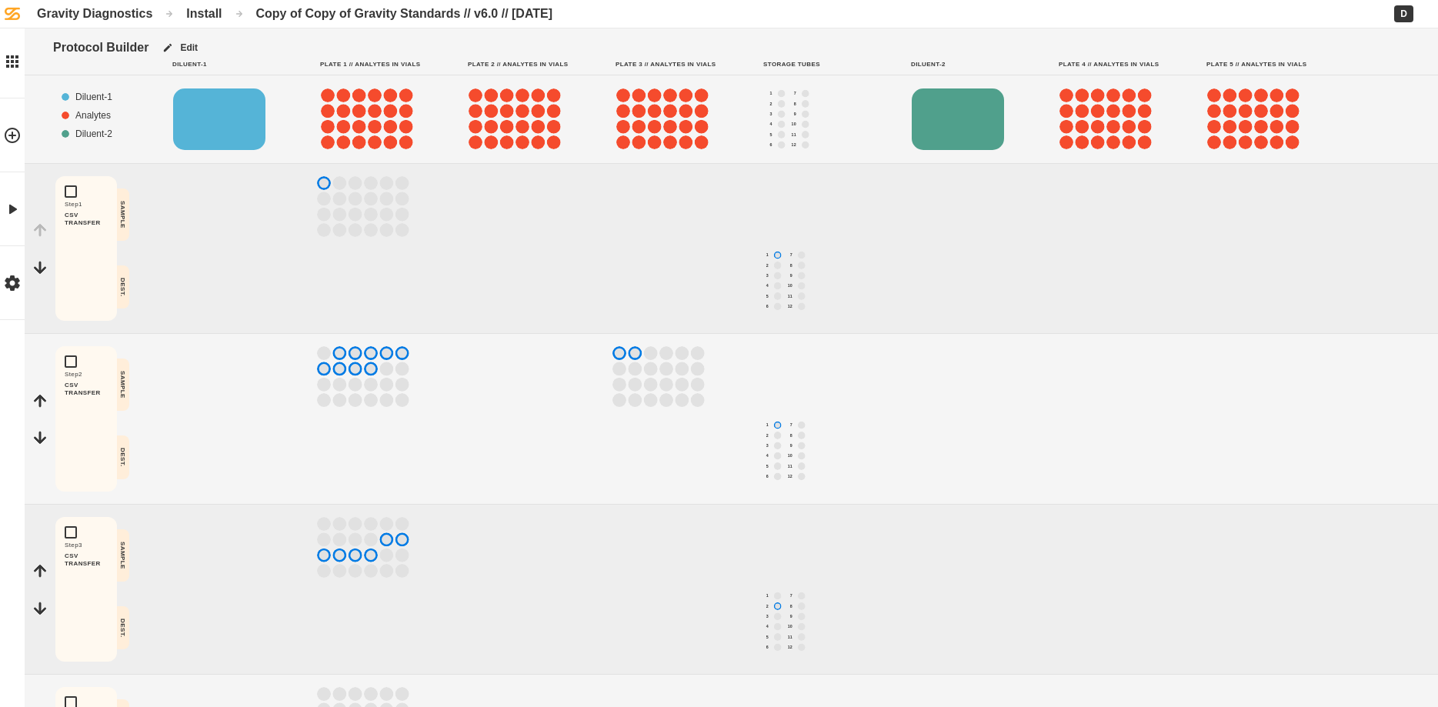  I want to click on div: 9, so click(793, 114).